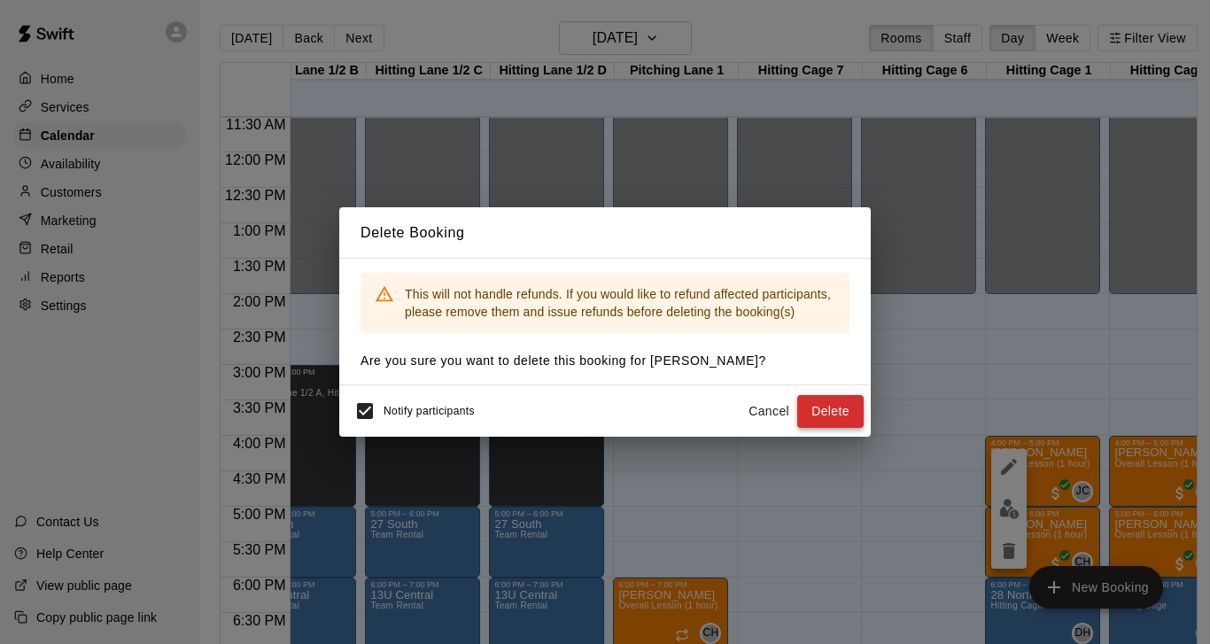  Describe the element at coordinates (429, 412) in the screenshot. I see `span: Notify participants` at that location.